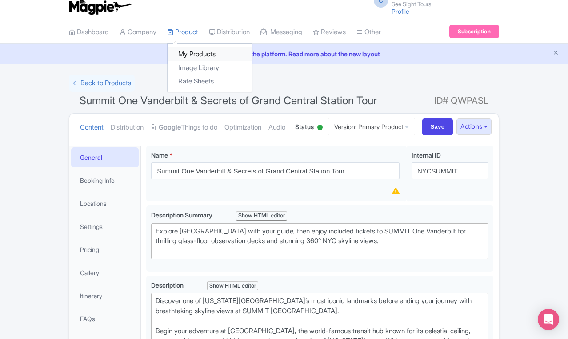 The image size is (568, 339). What do you see at coordinates (102, 83) in the screenshot?
I see `a: ← Back to Products` at bounding box center [102, 83].